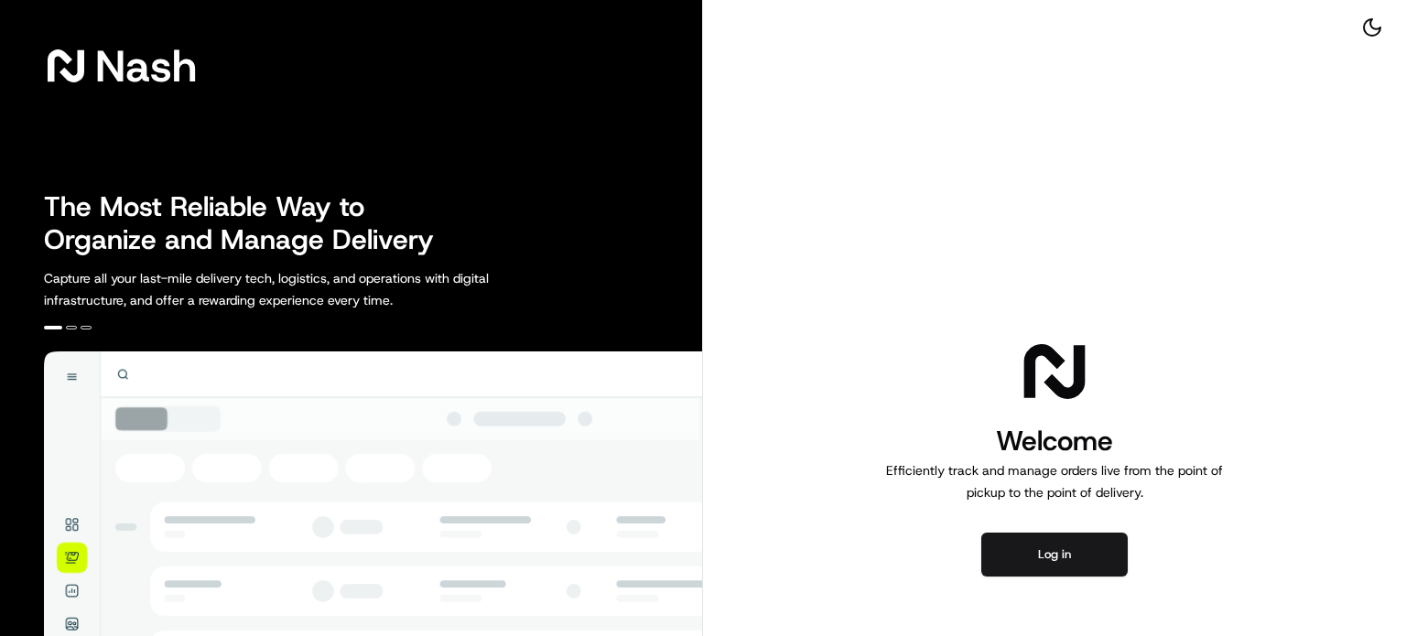 The width and height of the screenshot is (1406, 636). What do you see at coordinates (146, 66) in the screenshot?
I see `span: Nash` at bounding box center [146, 66].